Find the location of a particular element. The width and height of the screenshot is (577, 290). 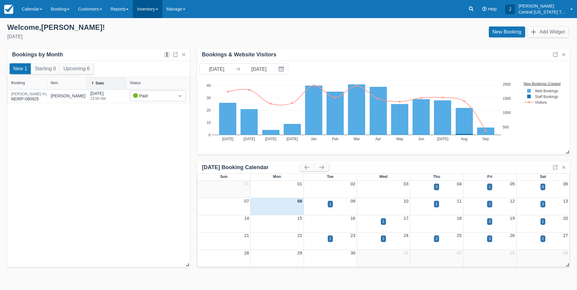

a: 29 is located at coordinates (300, 253).